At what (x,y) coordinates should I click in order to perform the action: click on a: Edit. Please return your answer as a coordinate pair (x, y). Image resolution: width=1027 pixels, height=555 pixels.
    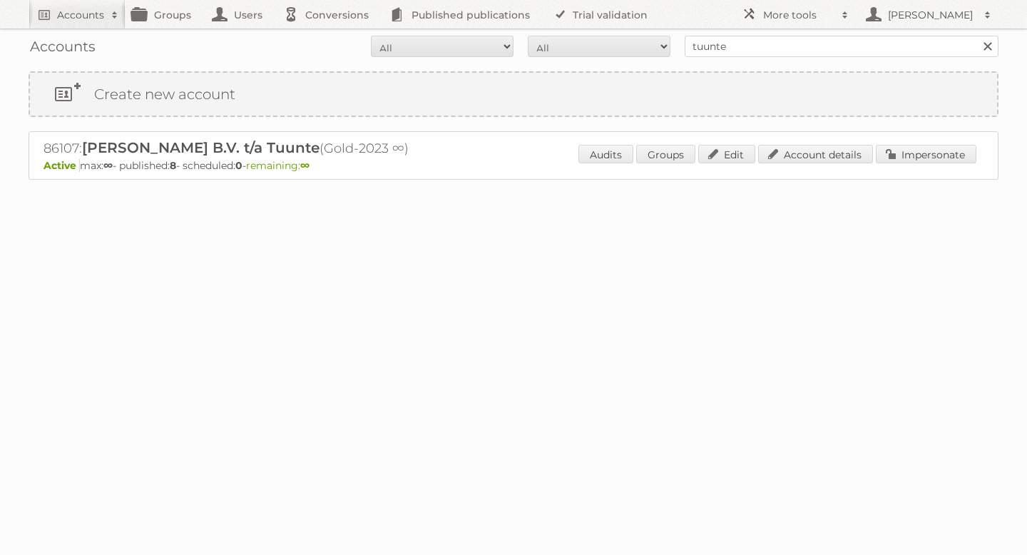
    Looking at the image, I should click on (727, 154).